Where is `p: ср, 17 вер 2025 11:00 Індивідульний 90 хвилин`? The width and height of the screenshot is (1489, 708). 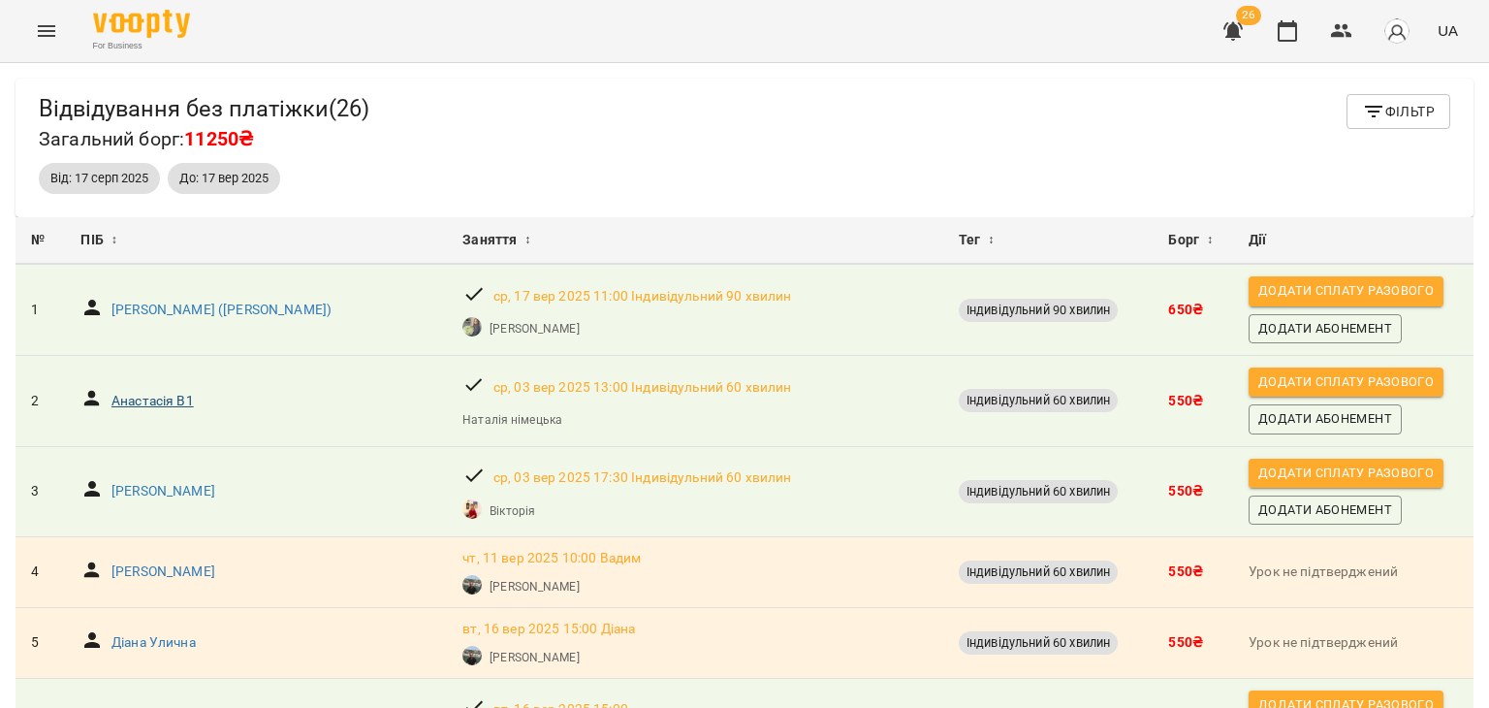
p: ср, 17 вер 2025 11:00 Індивідульний 90 хвилин is located at coordinates (643, 297).